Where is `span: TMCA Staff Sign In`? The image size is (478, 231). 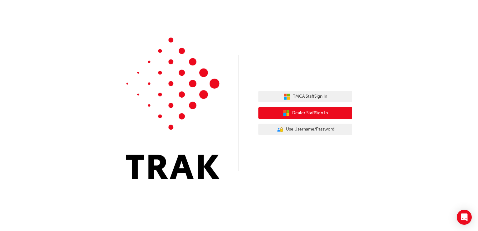
span: TMCA Staff Sign In is located at coordinates (310, 96).